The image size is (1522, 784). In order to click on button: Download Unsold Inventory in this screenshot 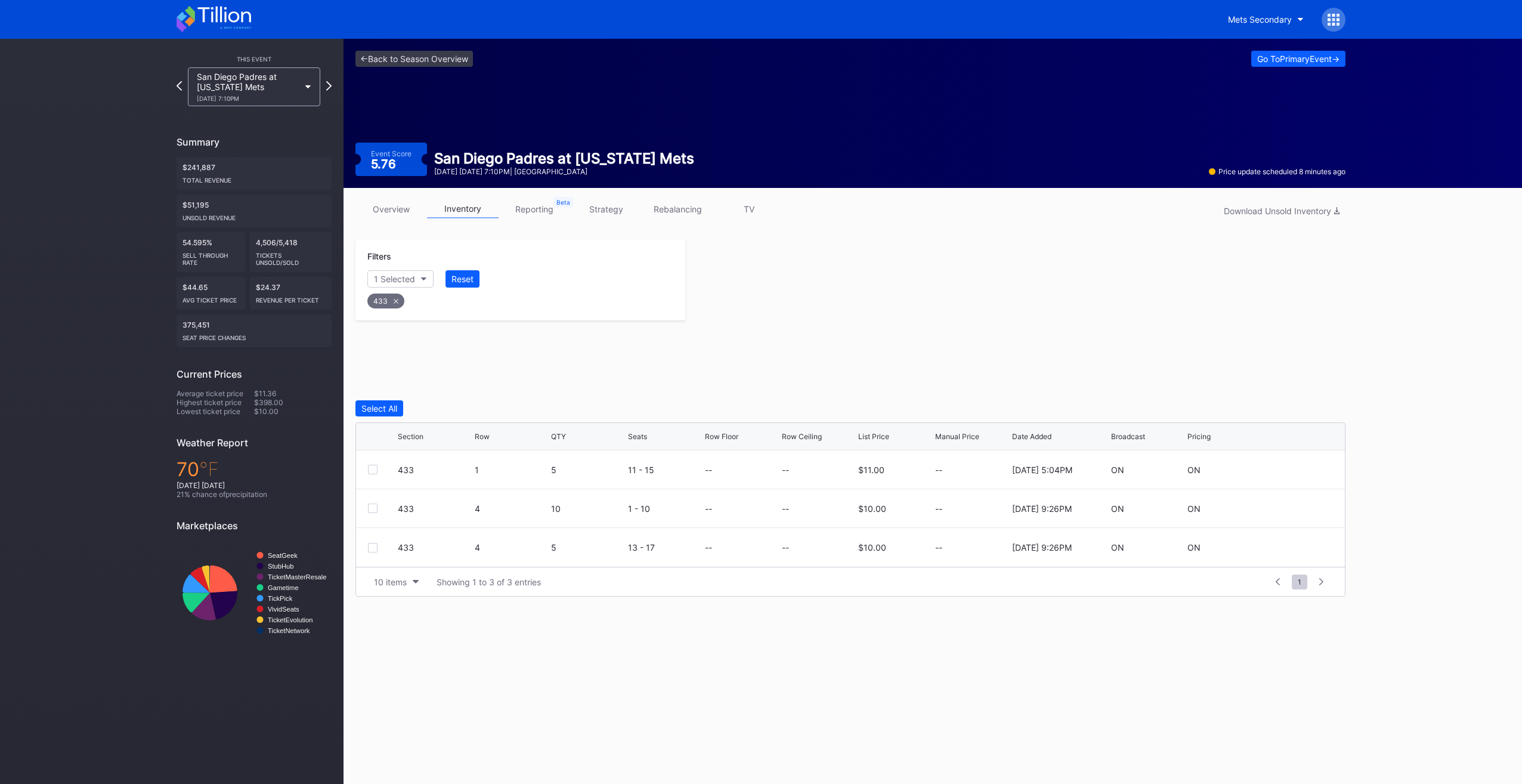, I will do `click(1282, 210)`.